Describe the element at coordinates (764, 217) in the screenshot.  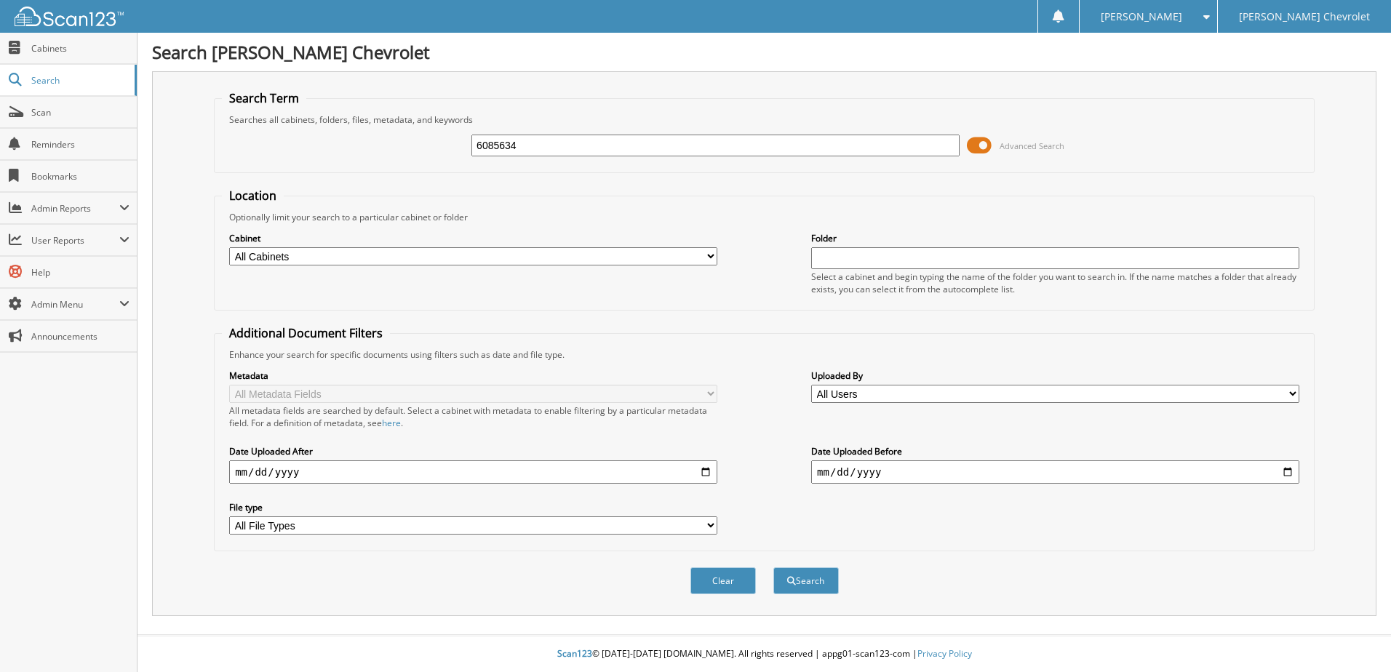
I see `div: Optionally limit your search to a particular cabinet or folder` at that location.